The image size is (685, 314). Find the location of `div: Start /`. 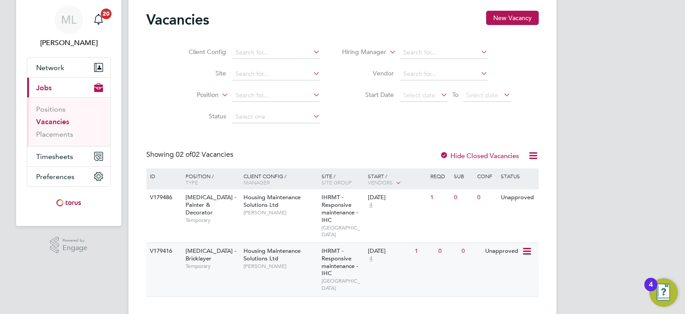

div: Start / is located at coordinates (397, 179).